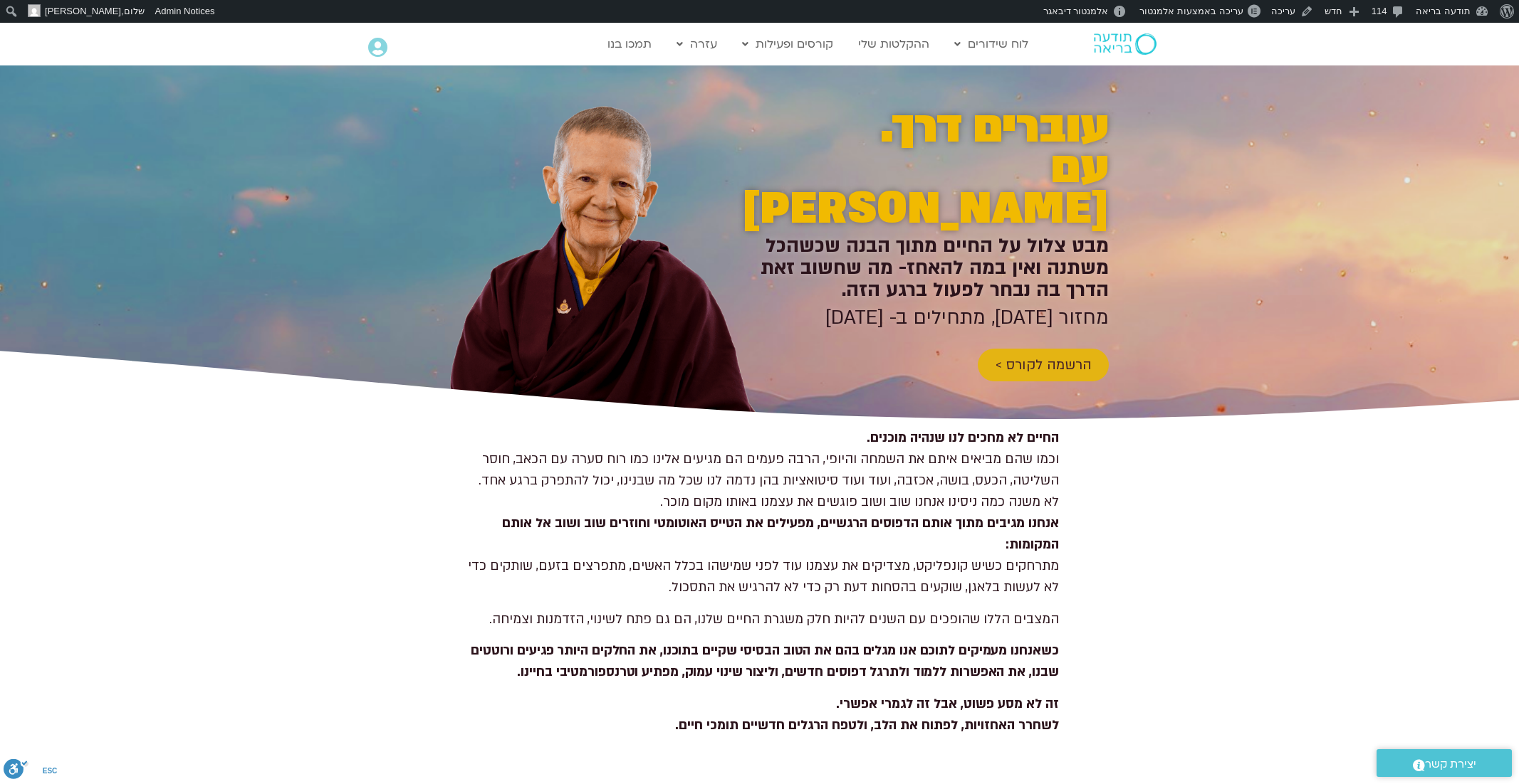  What do you see at coordinates (697, 44) in the screenshot?
I see `a: עזרה` at bounding box center [697, 44].